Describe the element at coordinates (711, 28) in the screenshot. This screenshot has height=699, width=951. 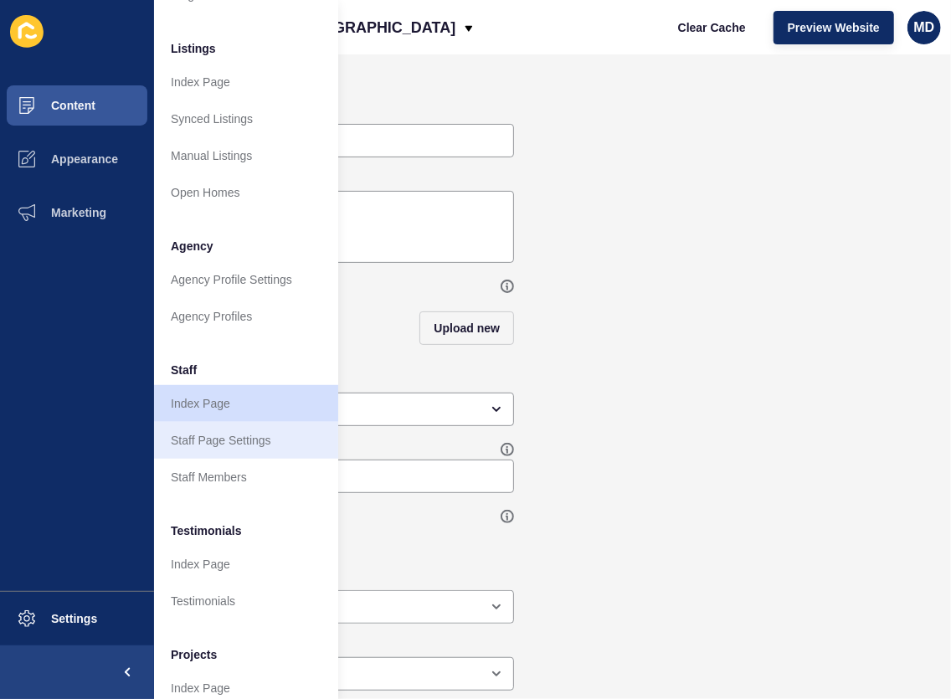
I see `button: Clear Cache` at that location.